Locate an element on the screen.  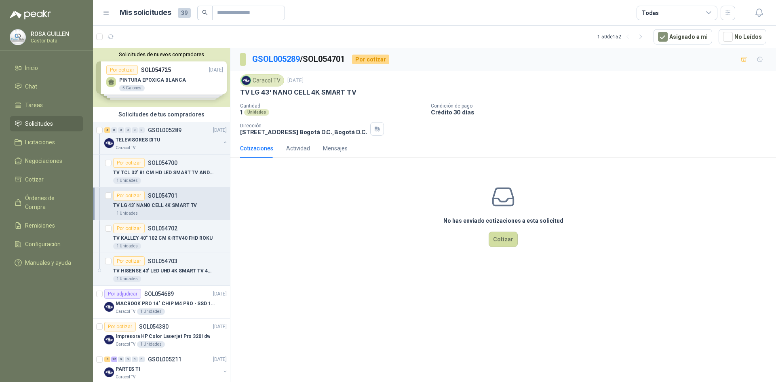
img: Logo peakr is located at coordinates (30, 15).